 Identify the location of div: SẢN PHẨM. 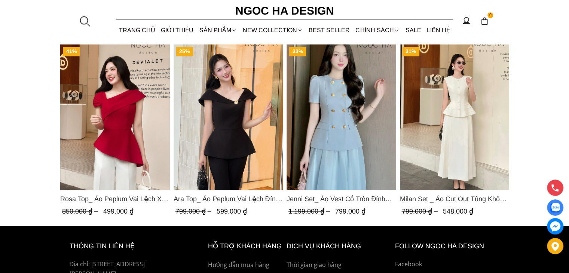
(218, 30).